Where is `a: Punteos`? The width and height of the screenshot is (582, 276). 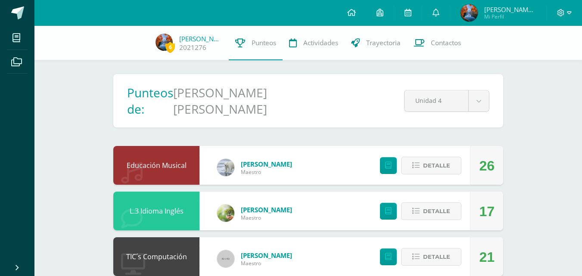
a: Punteos is located at coordinates (256, 43).